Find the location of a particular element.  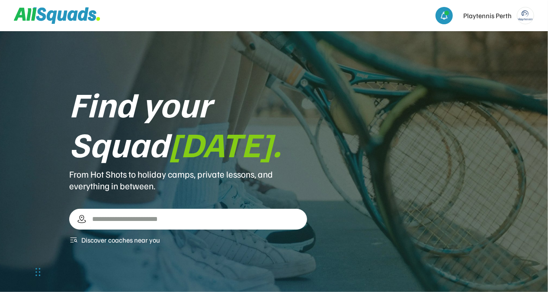

div: Find your Squad is located at coordinates (188, 123).